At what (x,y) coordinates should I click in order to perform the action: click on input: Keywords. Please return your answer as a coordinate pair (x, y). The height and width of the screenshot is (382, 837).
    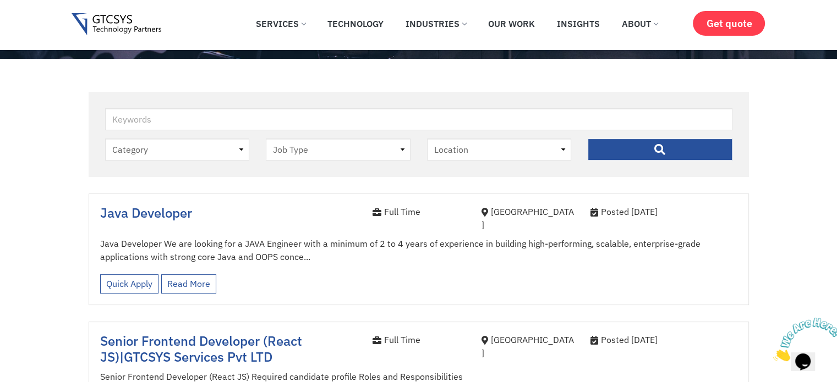
    Looking at the image, I should click on (419, 119).